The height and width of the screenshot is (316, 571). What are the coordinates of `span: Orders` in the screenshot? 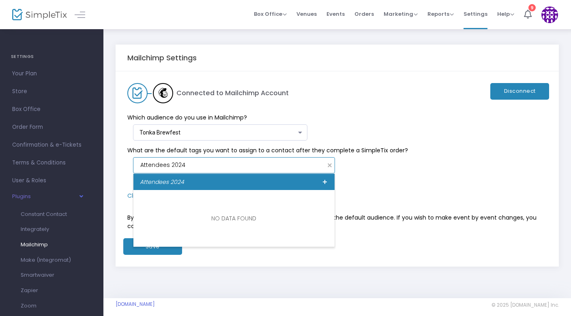 It's located at (364, 14).